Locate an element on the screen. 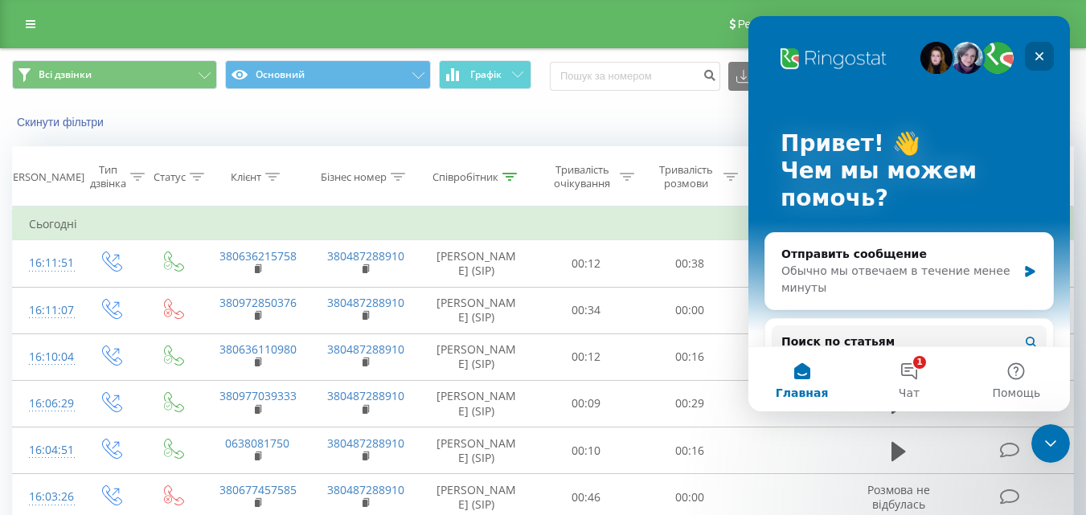 This screenshot has width=1086, height=515. button: Основний is located at coordinates (327, 75).